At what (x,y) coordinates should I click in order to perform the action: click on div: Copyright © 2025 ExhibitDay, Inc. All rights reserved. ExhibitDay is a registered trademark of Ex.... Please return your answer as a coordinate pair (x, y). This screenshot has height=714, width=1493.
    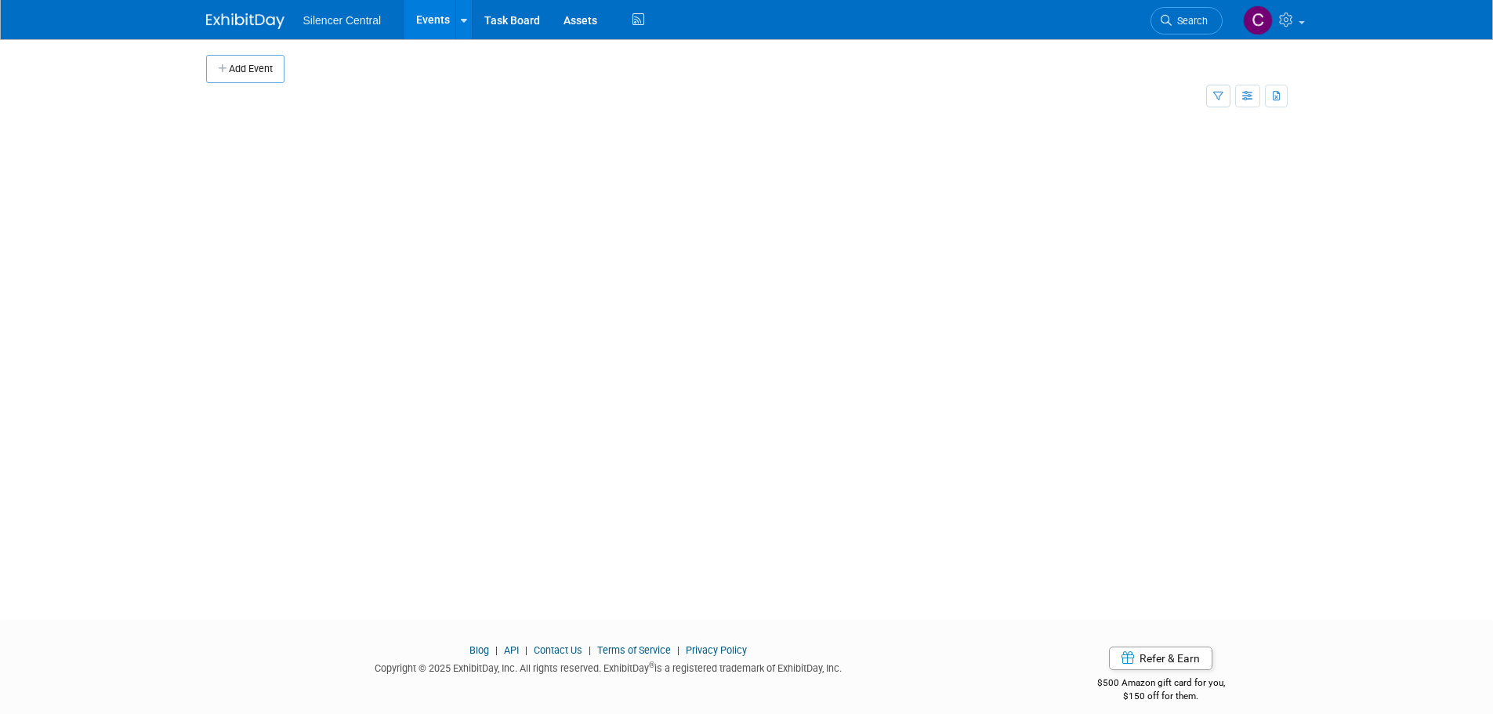
    Looking at the image, I should click on (609, 666).